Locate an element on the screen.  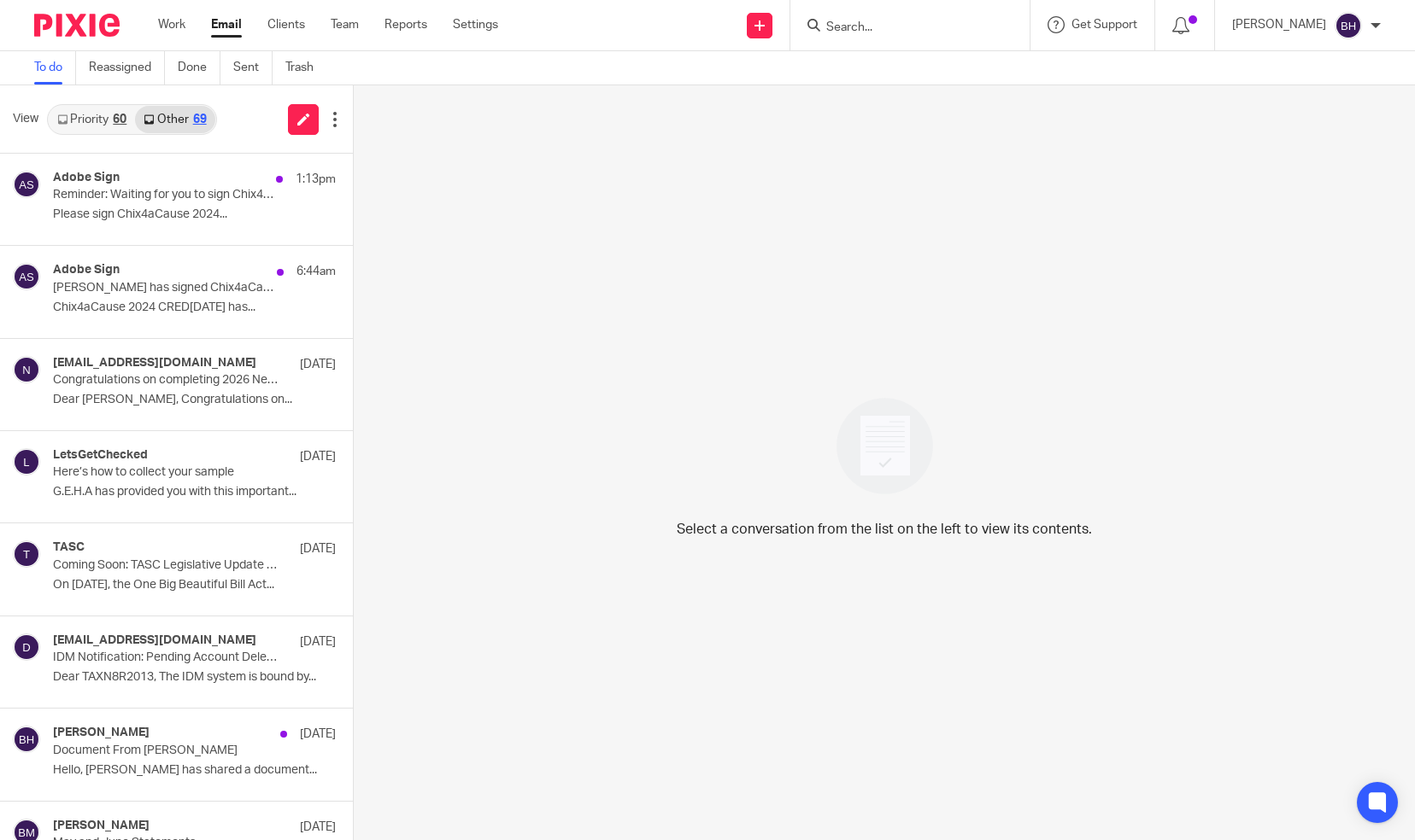
img: image is located at coordinates (884, 446).